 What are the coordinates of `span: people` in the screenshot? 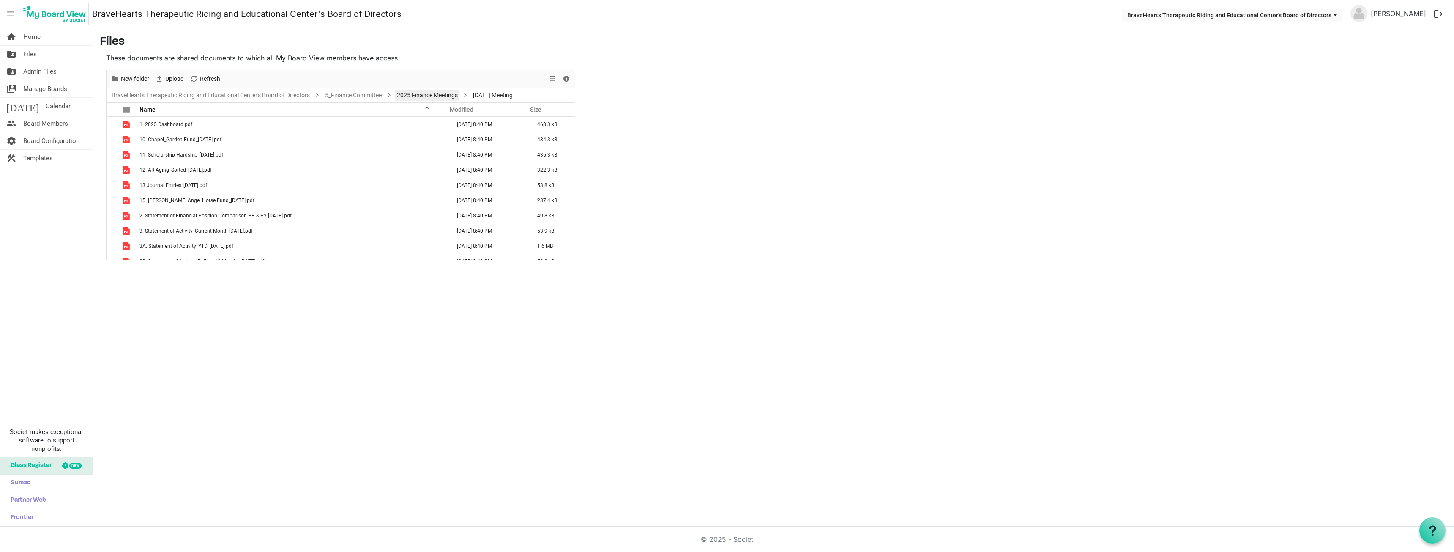 It's located at (11, 123).